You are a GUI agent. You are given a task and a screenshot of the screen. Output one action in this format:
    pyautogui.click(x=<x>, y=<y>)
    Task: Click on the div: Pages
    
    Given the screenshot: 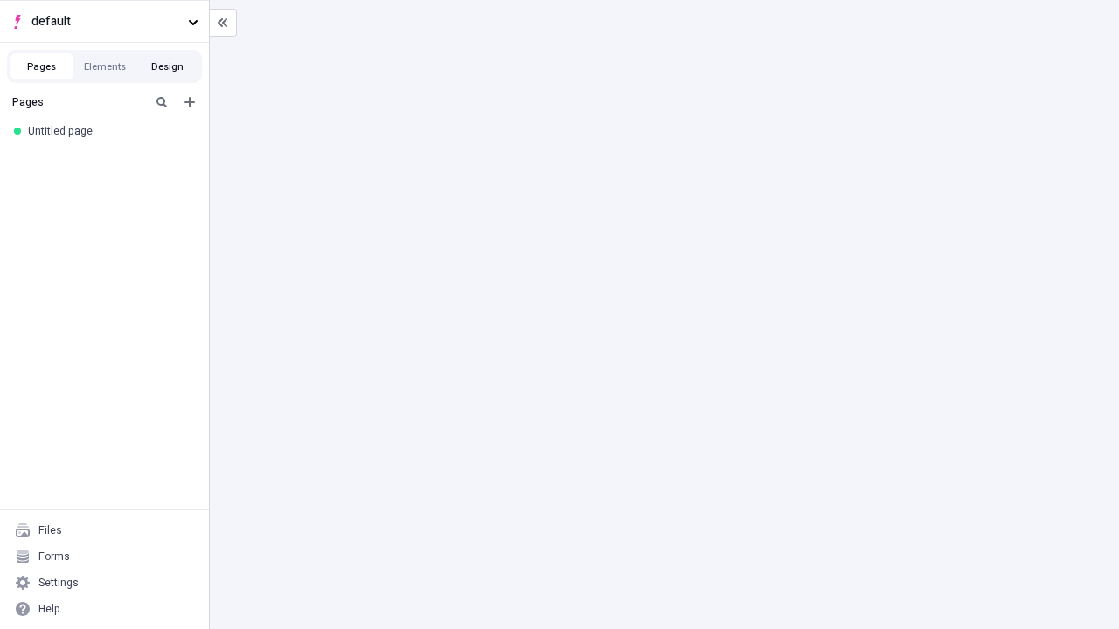 What is the action you would take?
    pyautogui.click(x=78, y=102)
    